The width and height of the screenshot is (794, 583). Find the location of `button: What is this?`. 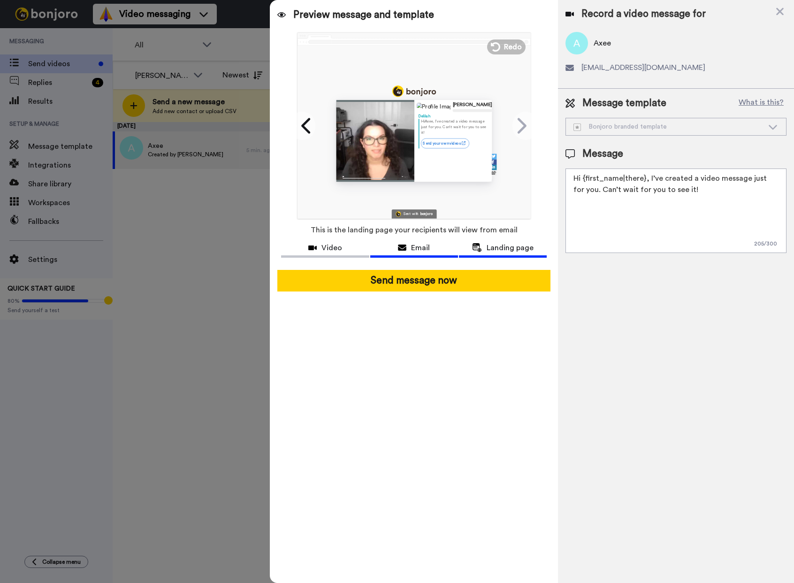

button: What is this? is located at coordinates (761, 103).